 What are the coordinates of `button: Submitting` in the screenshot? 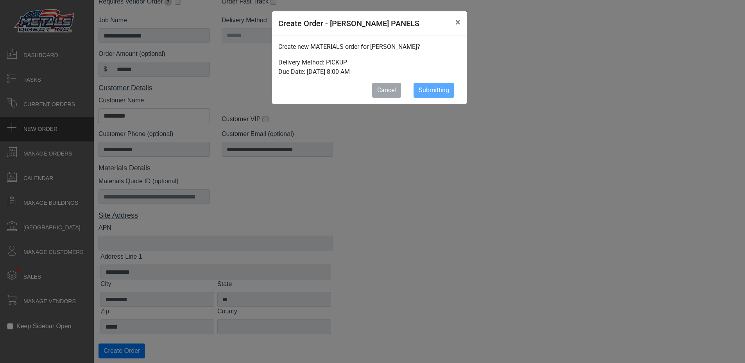 It's located at (434, 90).